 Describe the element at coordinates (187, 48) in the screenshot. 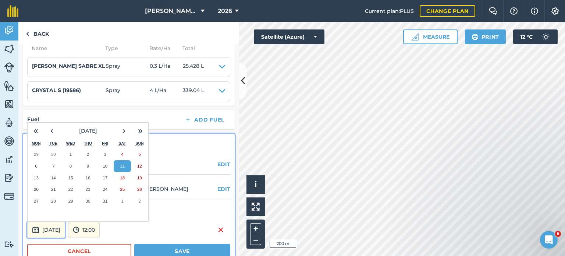

I see `span: Total` at that location.